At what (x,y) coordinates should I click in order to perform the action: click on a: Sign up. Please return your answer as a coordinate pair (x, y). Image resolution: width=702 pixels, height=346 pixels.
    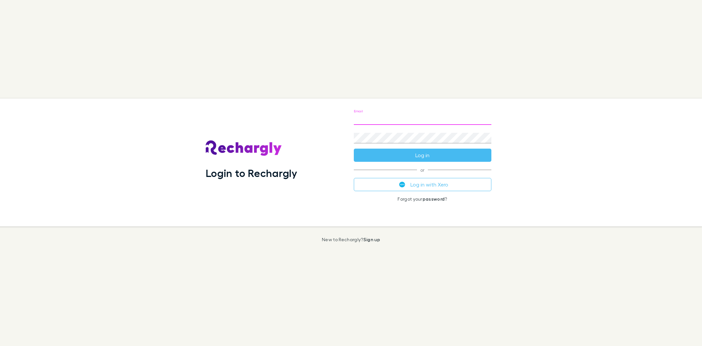
    Looking at the image, I should click on (372, 239).